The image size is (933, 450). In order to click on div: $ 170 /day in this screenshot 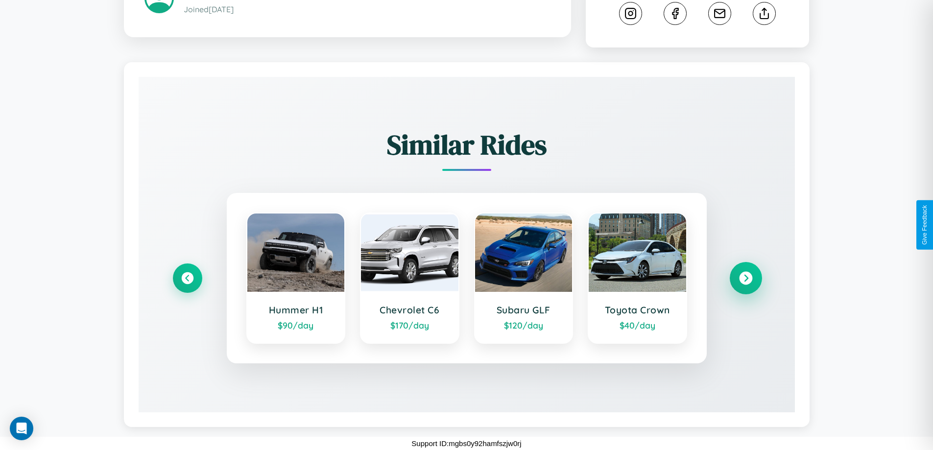, I will do `click(410, 325)`.